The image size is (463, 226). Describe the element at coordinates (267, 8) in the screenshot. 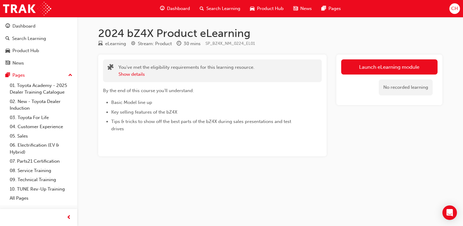

I see `a: car-iconProduct Hub` at that location.